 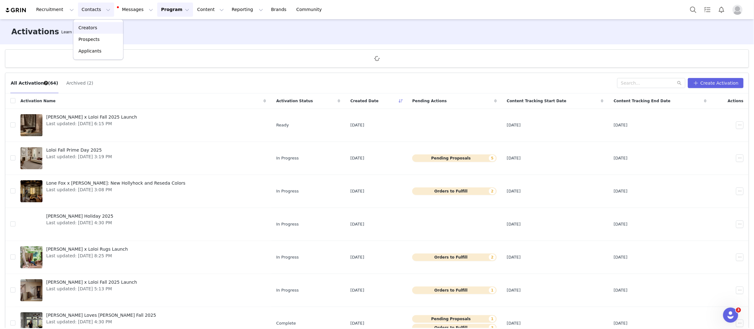 I want to click on span: Loloi Fall Prime Day 2025, so click(x=79, y=150).